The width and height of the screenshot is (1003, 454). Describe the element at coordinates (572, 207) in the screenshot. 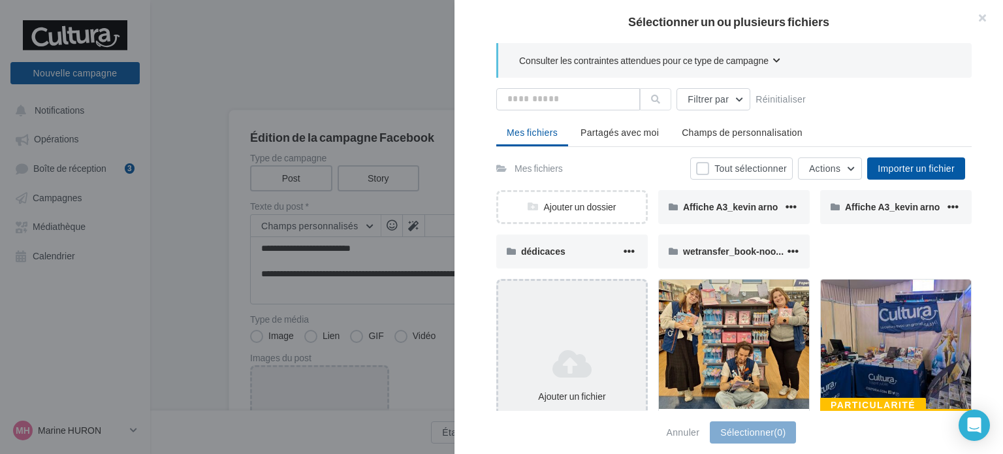

I see `div: Ajouter un dossier` at that location.